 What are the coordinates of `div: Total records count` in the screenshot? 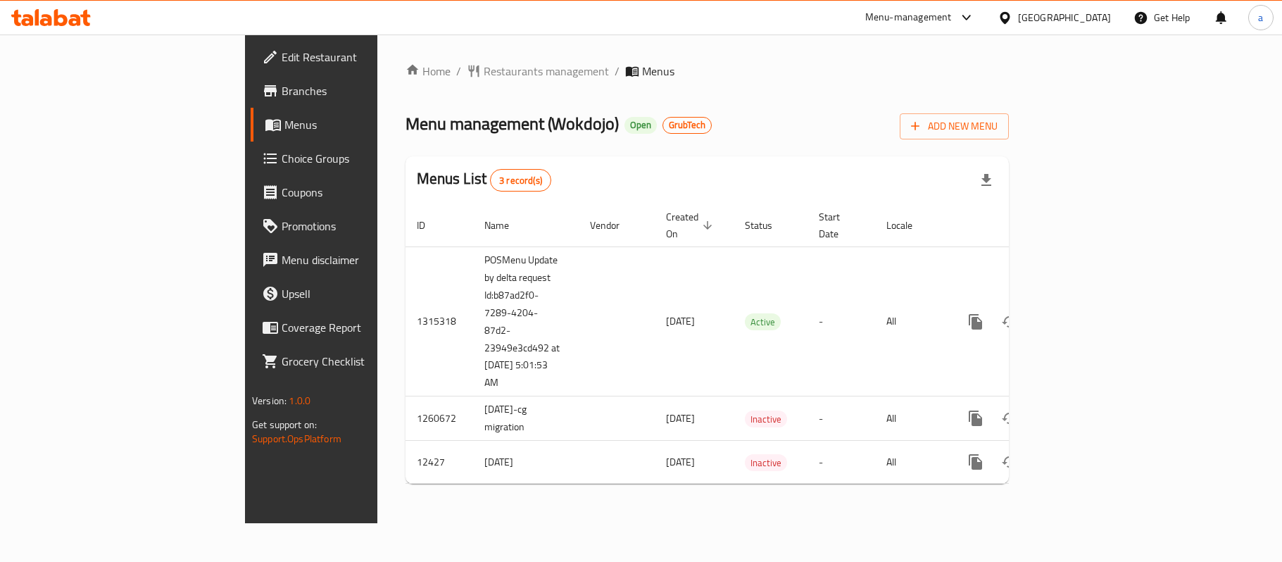 It's located at (520, 180).